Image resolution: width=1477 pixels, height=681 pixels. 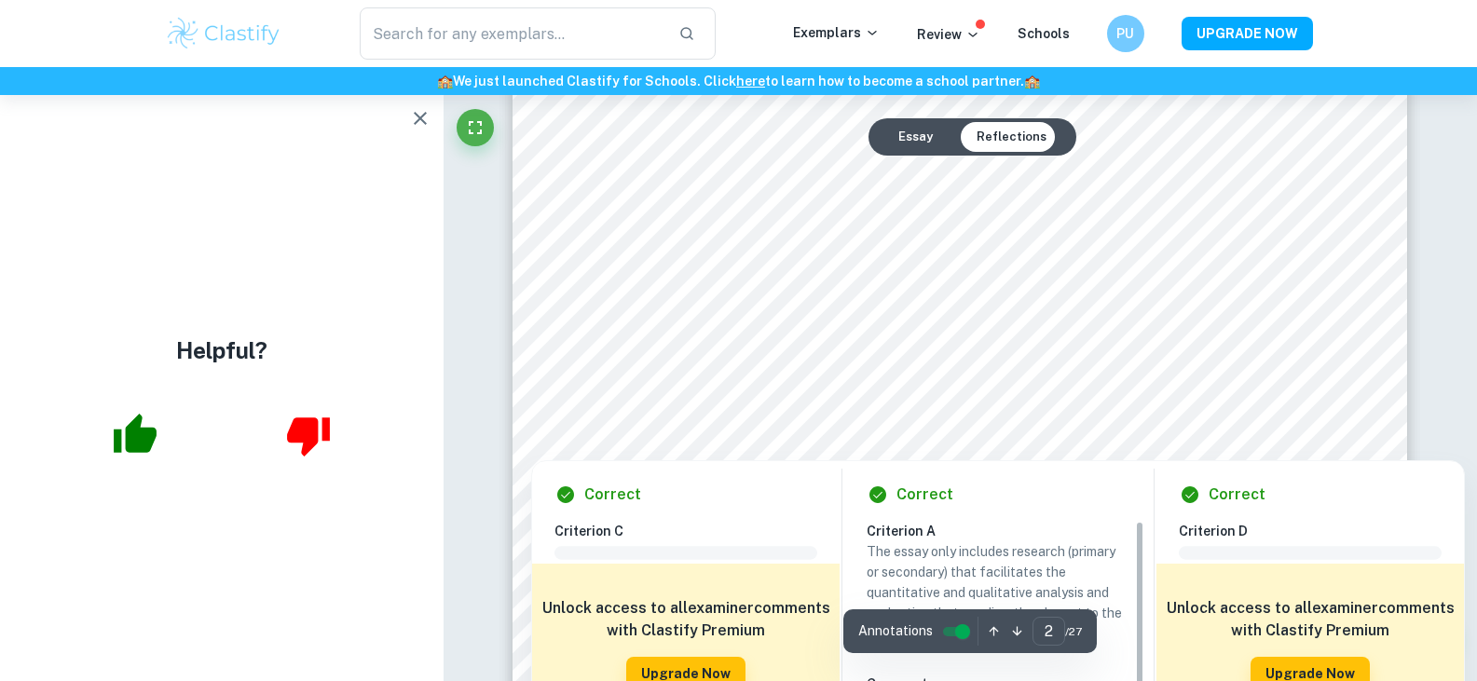 I want to click on h6: Criterion A, so click(x=1005, y=531).